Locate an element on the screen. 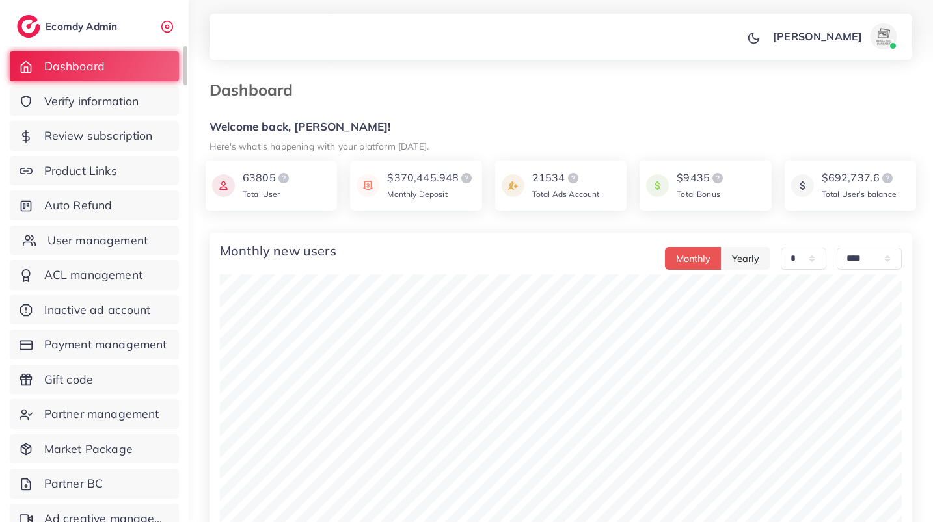 The height and width of the screenshot is (522, 933). div: $9435 is located at coordinates (700, 178).